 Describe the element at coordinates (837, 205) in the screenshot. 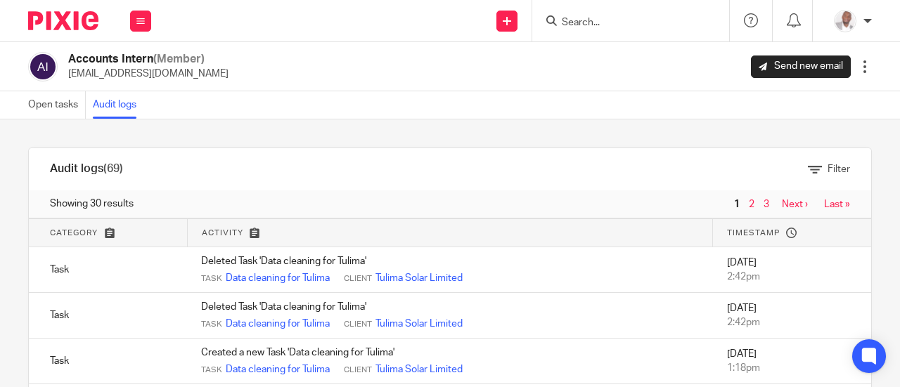

I see `a: Last »` at that location.